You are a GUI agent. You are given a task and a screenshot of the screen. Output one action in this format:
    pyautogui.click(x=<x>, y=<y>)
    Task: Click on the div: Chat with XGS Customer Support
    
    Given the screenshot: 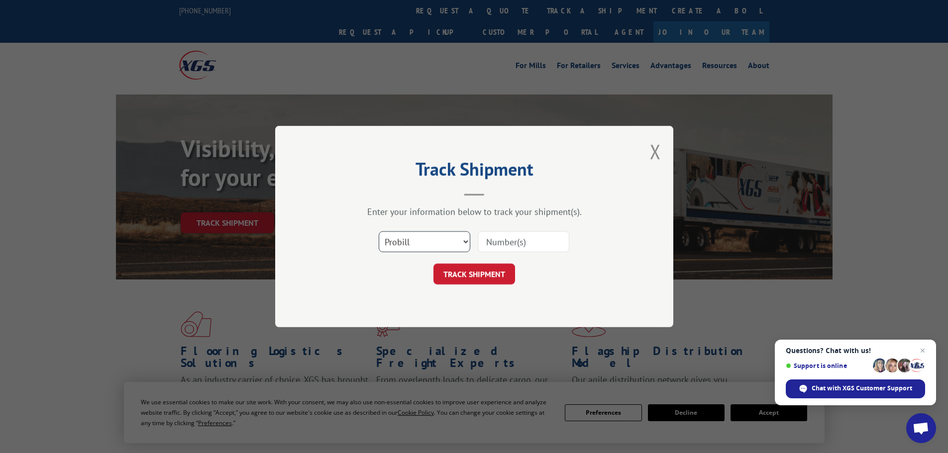 What is the action you would take?
    pyautogui.click(x=856, y=389)
    